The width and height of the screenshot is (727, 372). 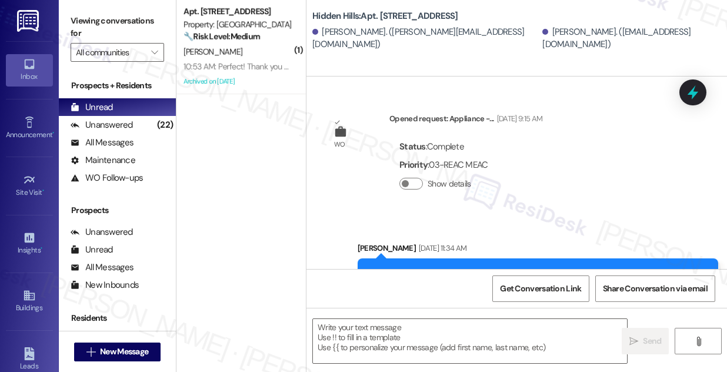 I want to click on span: Get Conversation Link, so click(x=541, y=288).